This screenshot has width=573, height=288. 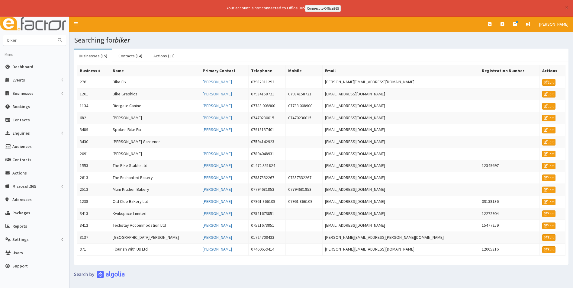 I want to click on input: Search..., so click(x=29, y=40).